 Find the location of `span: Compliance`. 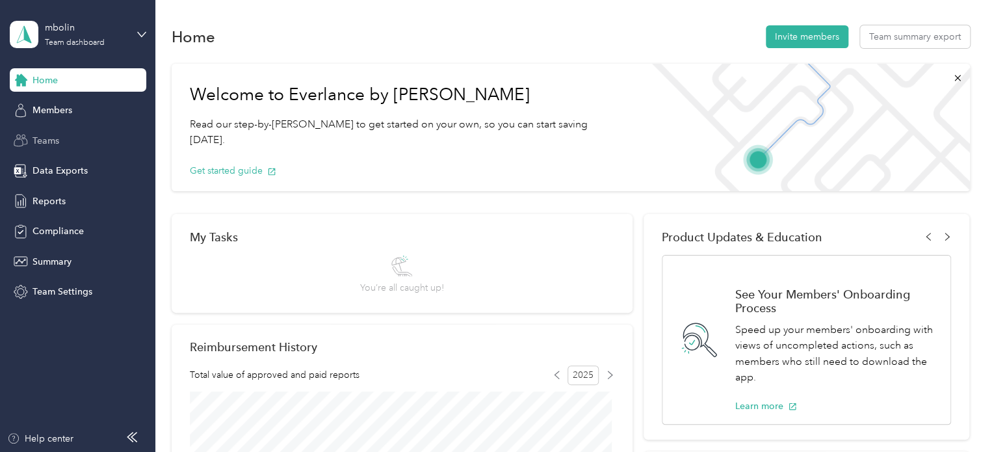

span: Compliance is located at coordinates (58, 231).